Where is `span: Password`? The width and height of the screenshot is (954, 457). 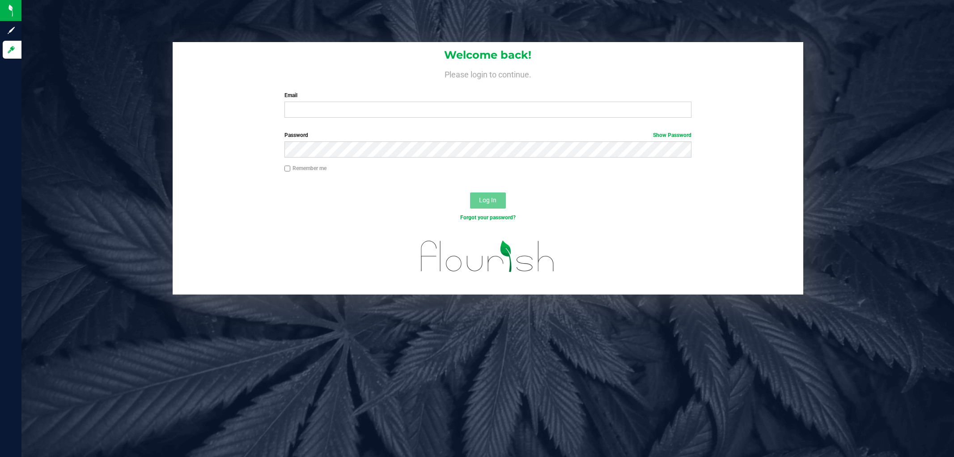 span: Password is located at coordinates (296, 135).